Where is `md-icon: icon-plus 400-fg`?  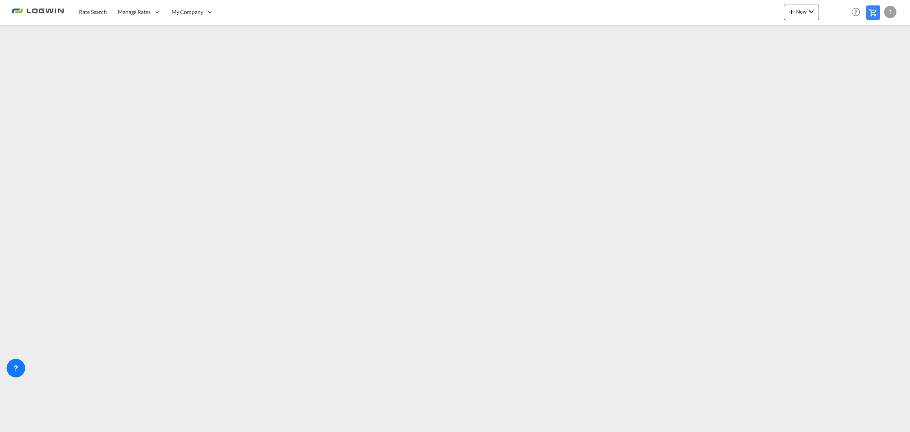
md-icon: icon-plus 400-fg is located at coordinates (791, 12).